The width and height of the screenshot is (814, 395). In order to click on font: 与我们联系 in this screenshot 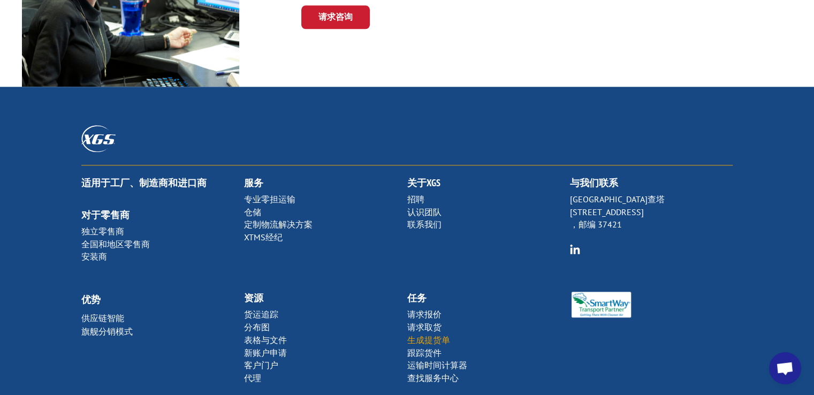, I will do `click(594, 183)`.